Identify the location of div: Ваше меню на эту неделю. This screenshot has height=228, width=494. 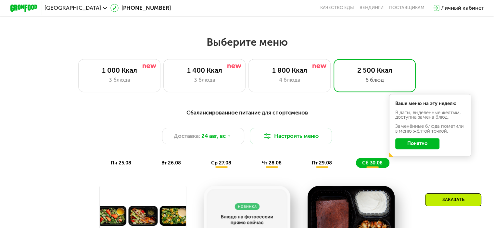
(431, 104).